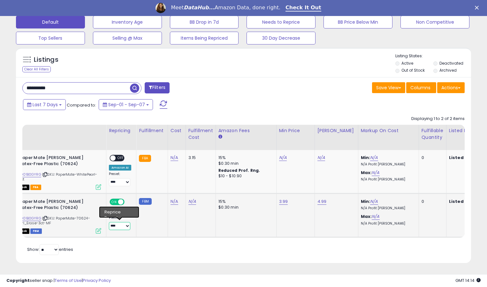  What do you see at coordinates (68, 280) in the screenshot?
I see `a: Terms of Use` at bounding box center [68, 280].